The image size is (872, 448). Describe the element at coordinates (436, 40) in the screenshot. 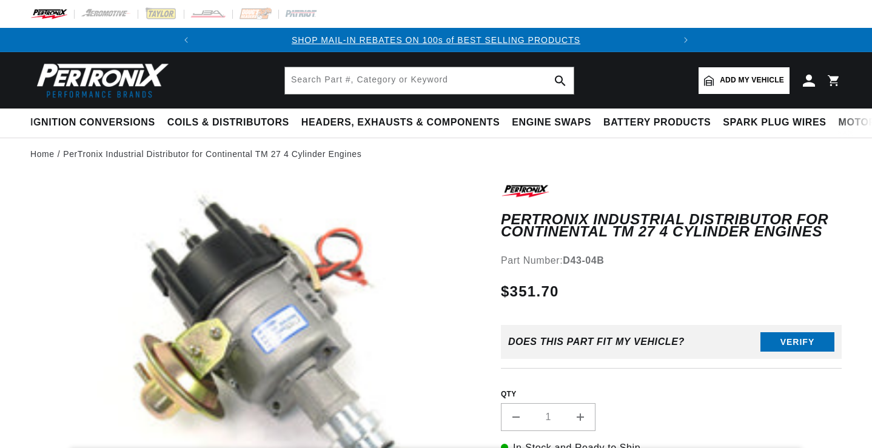

I see `a: SHOP MAIL-IN REBATES ON 100s of BEST SELLING PRODUCTS` at that location.